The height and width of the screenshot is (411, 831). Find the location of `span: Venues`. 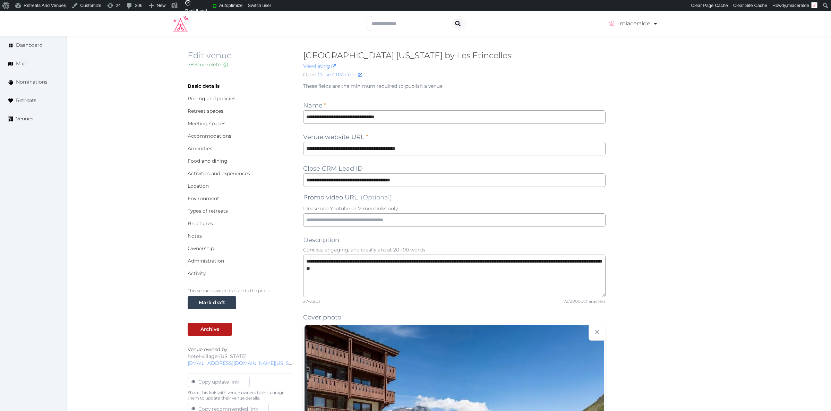

span: Venues is located at coordinates (25, 119).